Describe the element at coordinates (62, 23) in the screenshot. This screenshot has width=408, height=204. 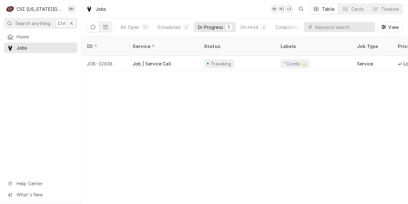
I see `span: Ctrl` at that location.